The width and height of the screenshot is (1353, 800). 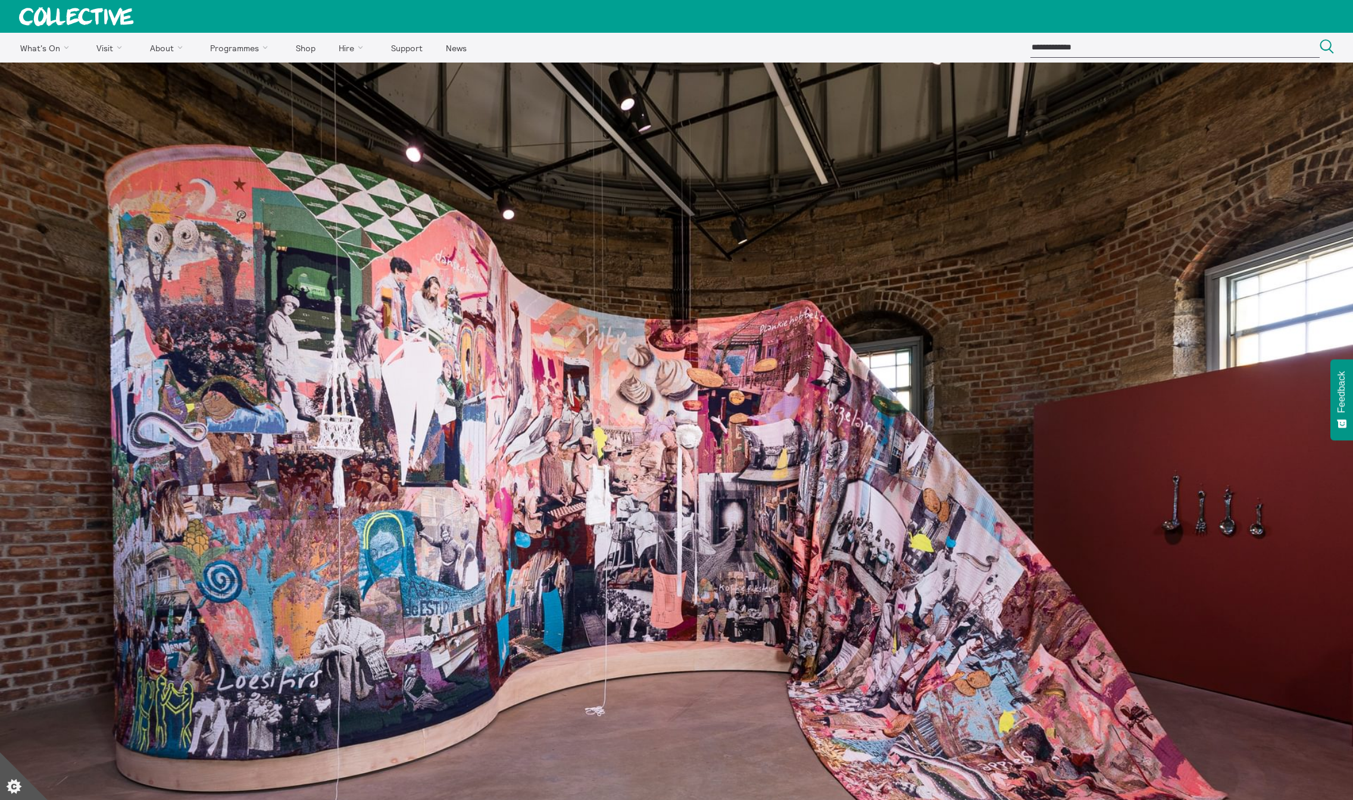 I want to click on button: Feedback - Show survey, so click(x=1342, y=399).